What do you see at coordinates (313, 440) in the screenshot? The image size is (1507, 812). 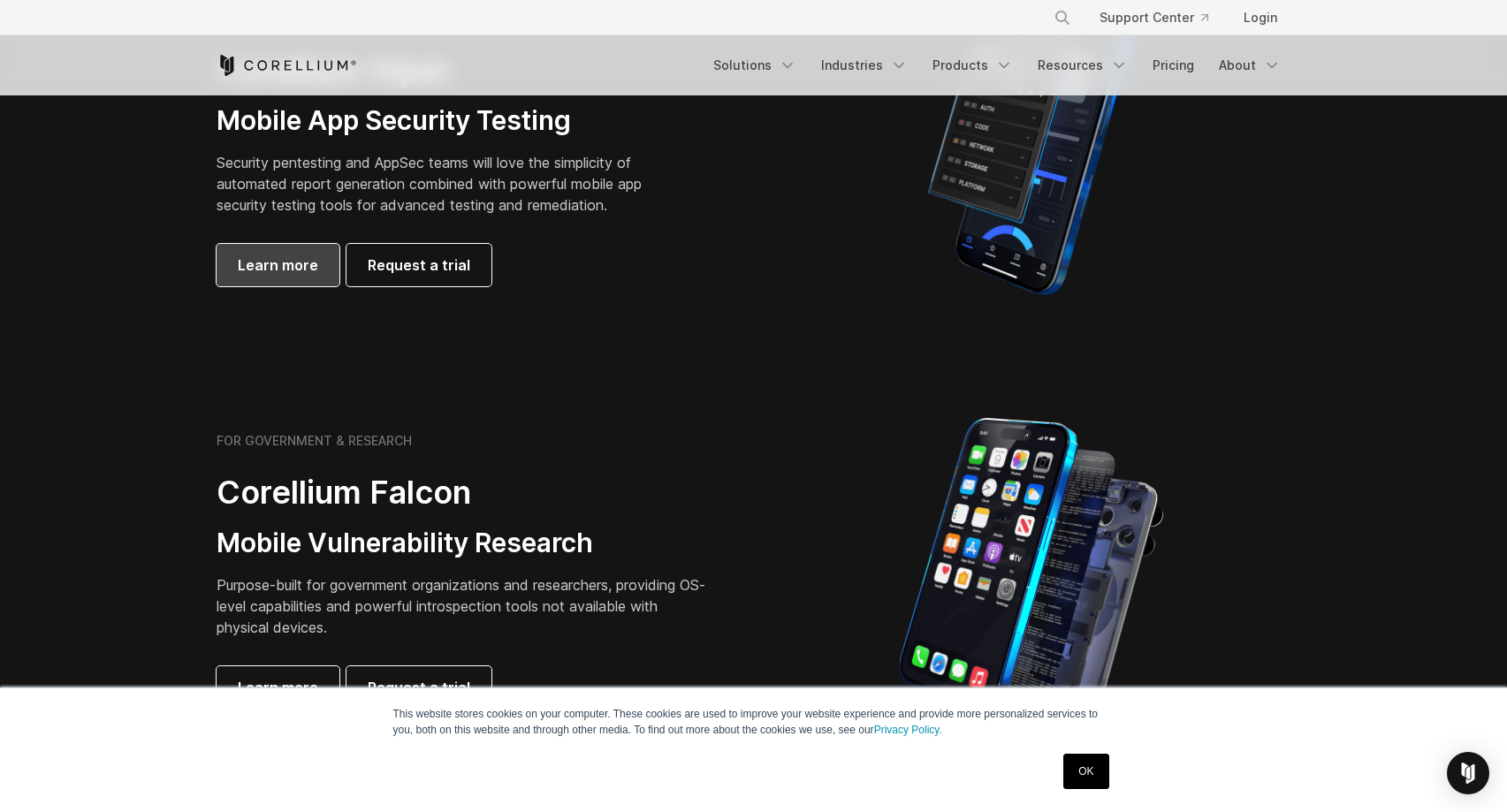 I see `h6: FOR GOVERNMENT & RESEARCH` at bounding box center [313, 440].